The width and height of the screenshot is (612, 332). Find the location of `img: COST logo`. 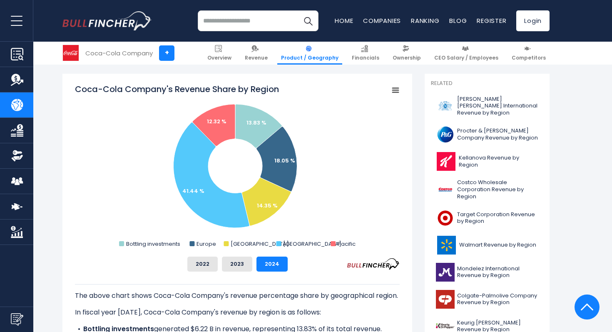

img: COST logo is located at coordinates (445, 189).